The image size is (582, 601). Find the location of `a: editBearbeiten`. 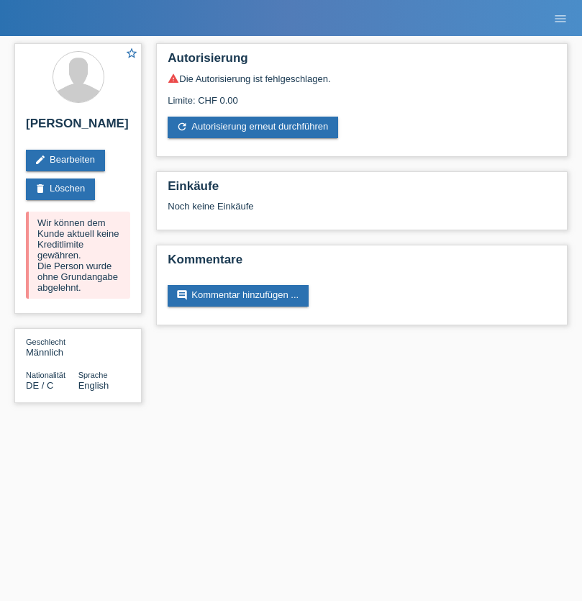

a: editBearbeiten is located at coordinates (66, 161).